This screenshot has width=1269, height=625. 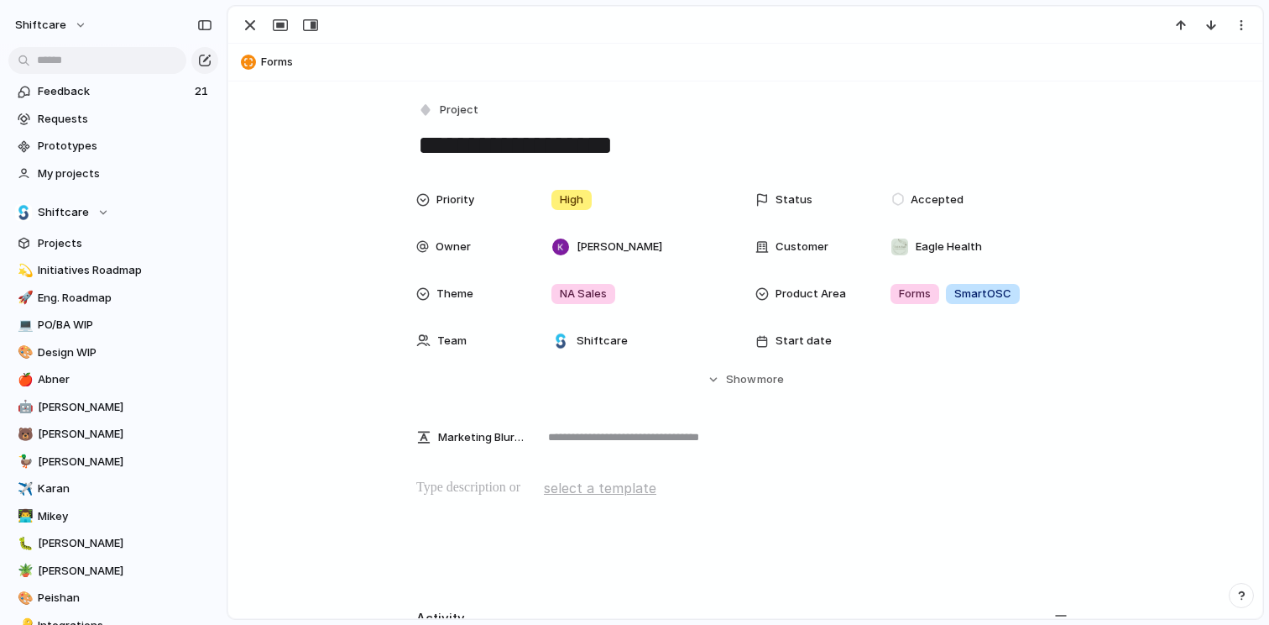 What do you see at coordinates (983, 294) in the screenshot?
I see `span: SmartOSC` at bounding box center [983, 294].